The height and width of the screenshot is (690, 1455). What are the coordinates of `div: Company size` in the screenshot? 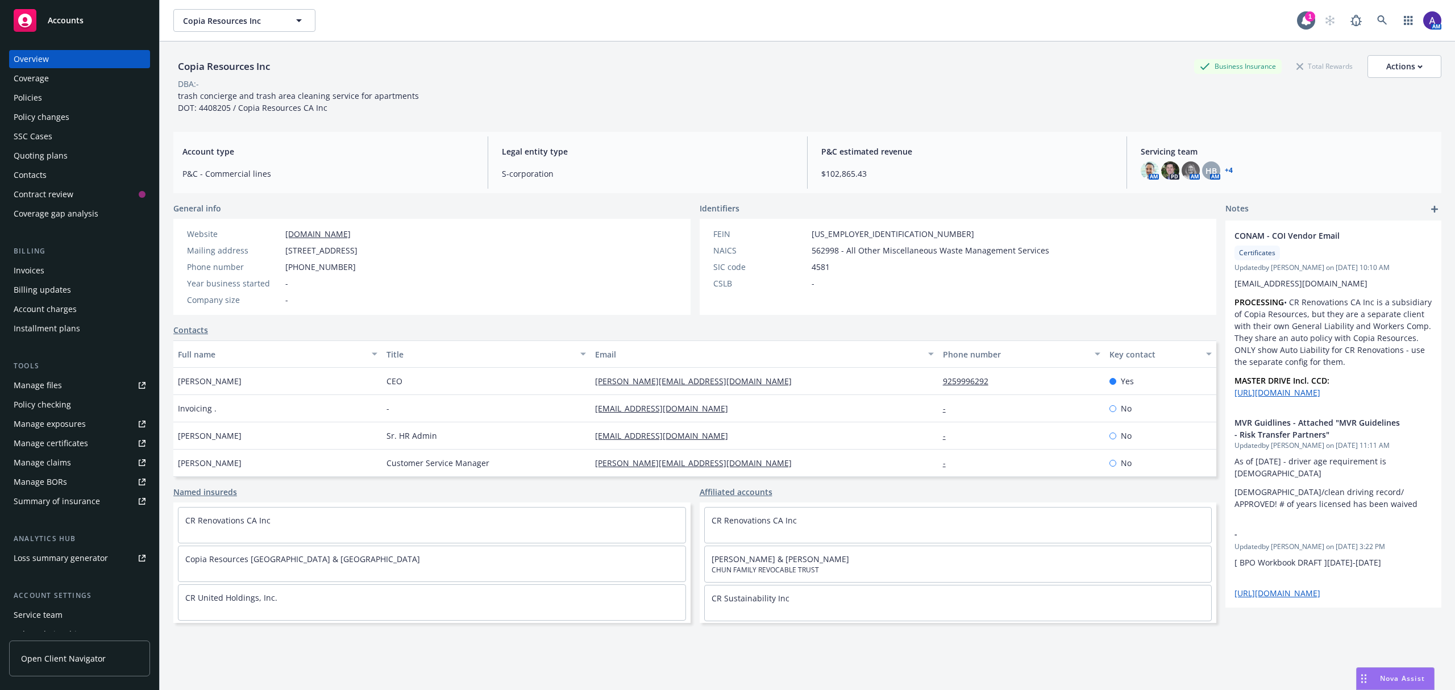 It's located at (234, 300).